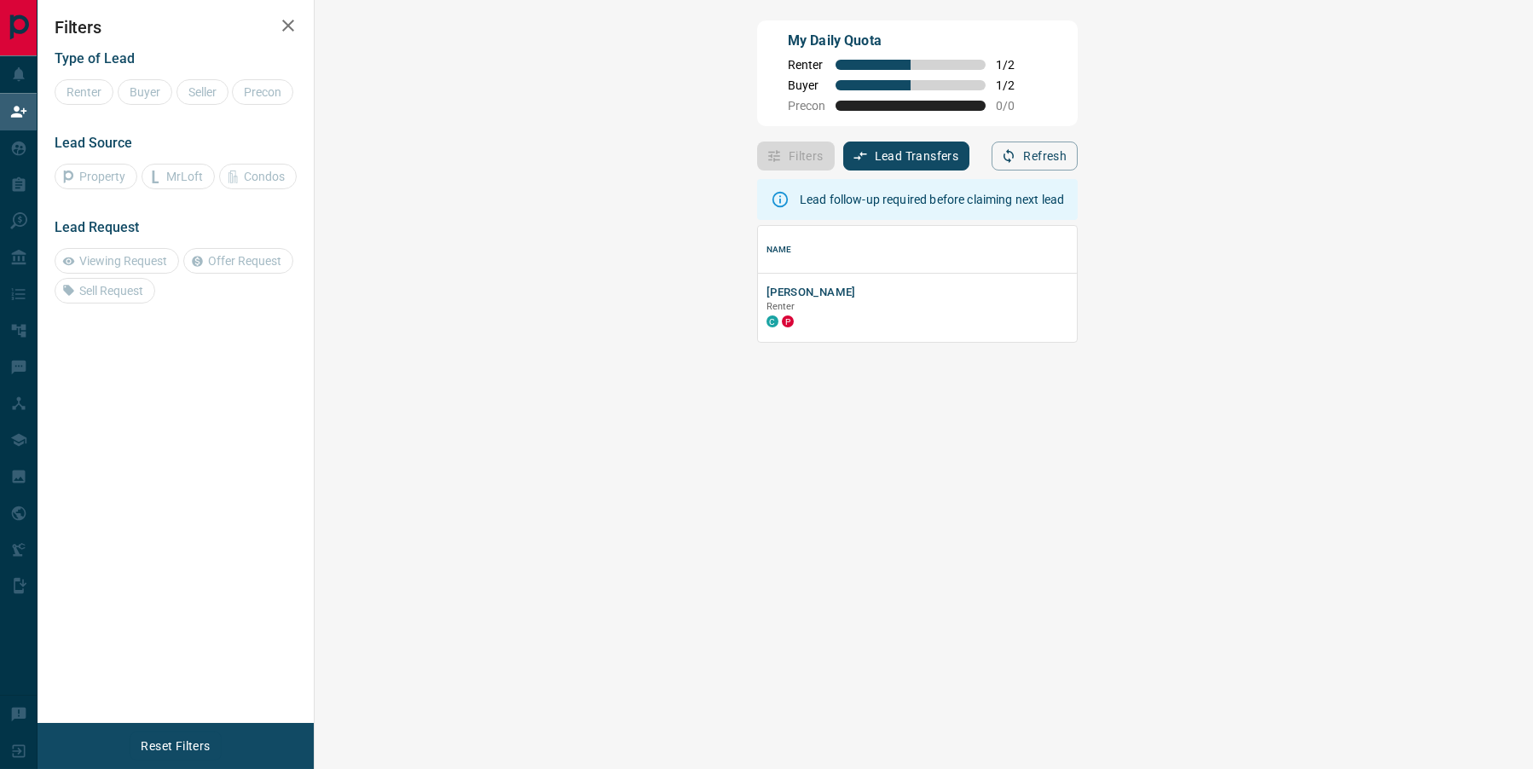 Image resolution: width=1533 pixels, height=769 pixels. What do you see at coordinates (911, 41) in the screenshot?
I see `p: My Daily Quota` at bounding box center [911, 41].